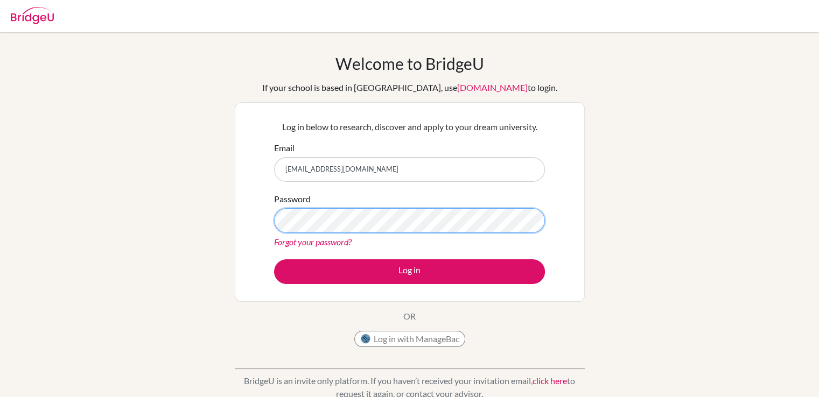 This screenshot has width=819, height=397. What do you see at coordinates (313, 242) in the screenshot?
I see `a: Forgot your password?` at bounding box center [313, 242].